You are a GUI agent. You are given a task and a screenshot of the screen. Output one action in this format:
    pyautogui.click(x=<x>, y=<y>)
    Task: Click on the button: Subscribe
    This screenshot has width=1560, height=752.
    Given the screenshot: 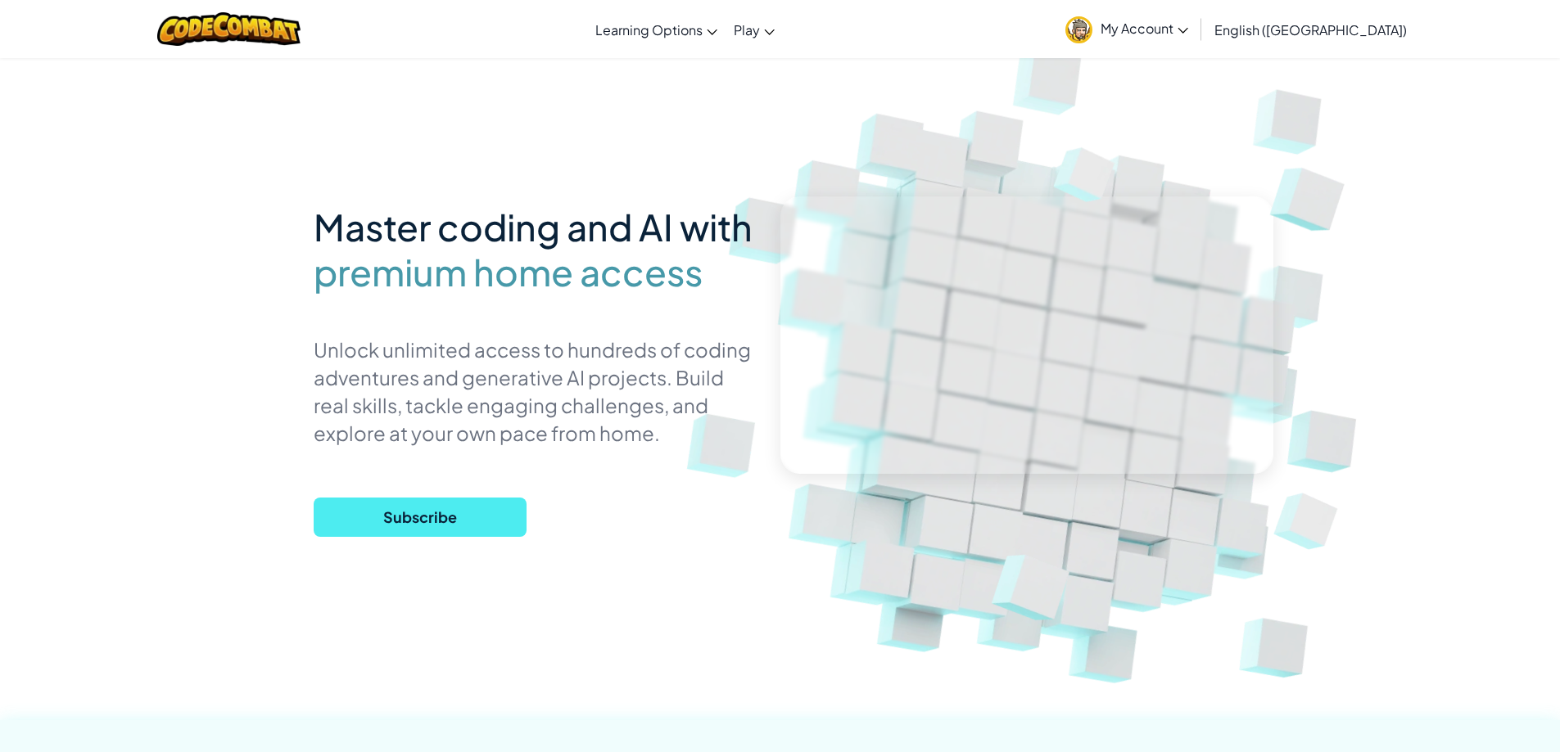 What is the action you would take?
    pyautogui.click(x=420, y=517)
    